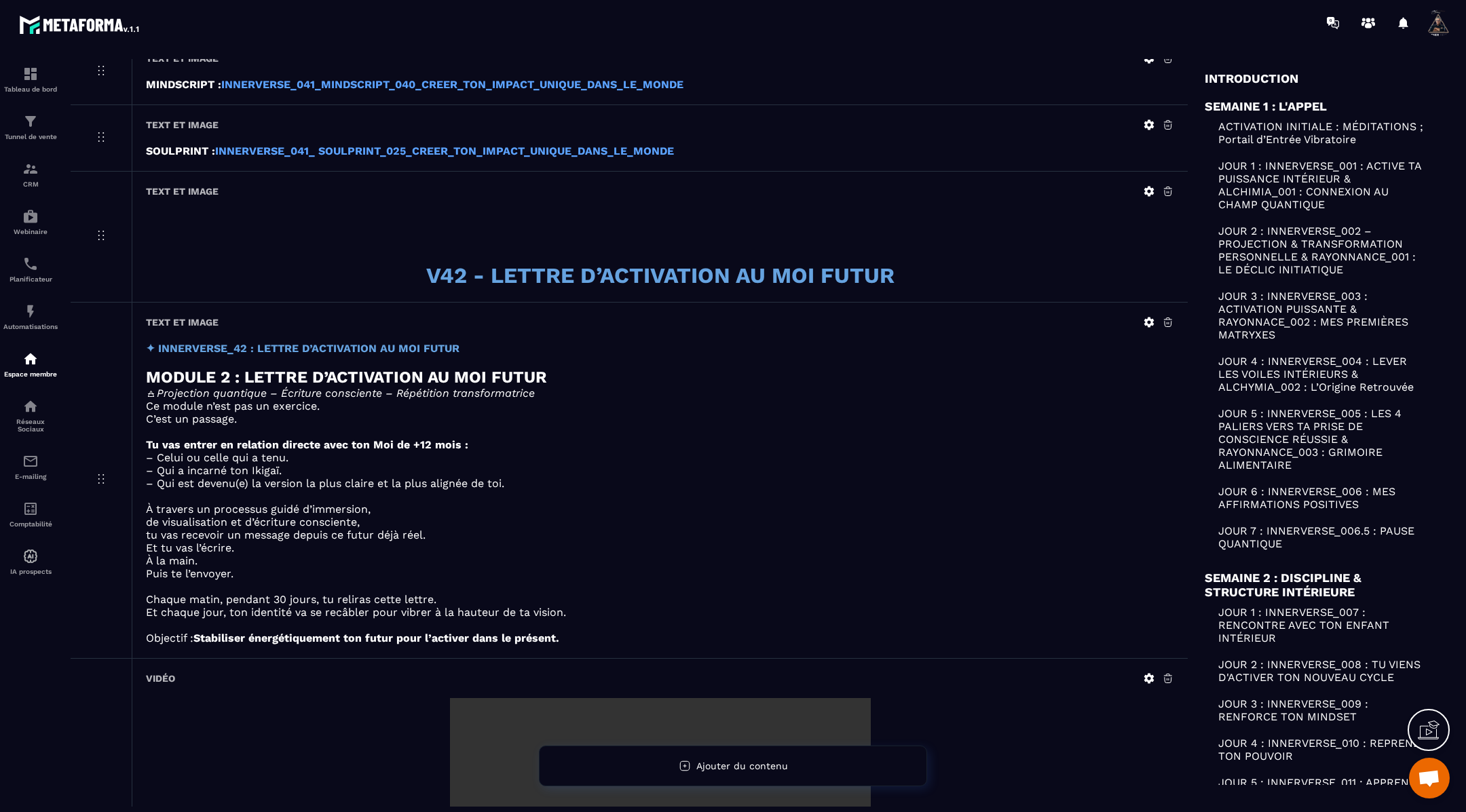 The image size is (1466, 812). What do you see at coordinates (31, 364) in the screenshot?
I see `a: automationsautomationsEspace membre` at bounding box center [31, 364].